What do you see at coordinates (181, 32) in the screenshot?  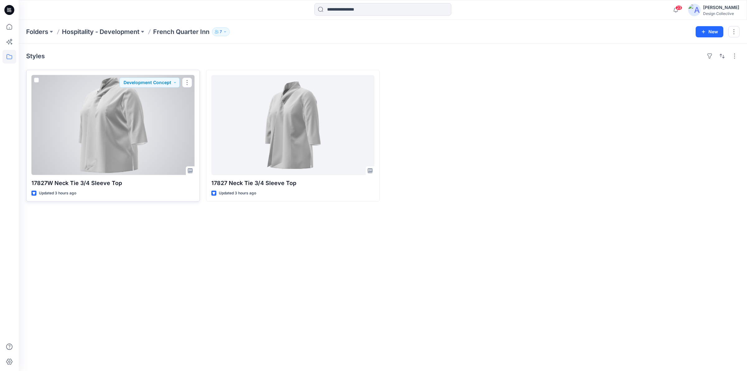 I see `p: French Quarter Inn` at bounding box center [181, 32].